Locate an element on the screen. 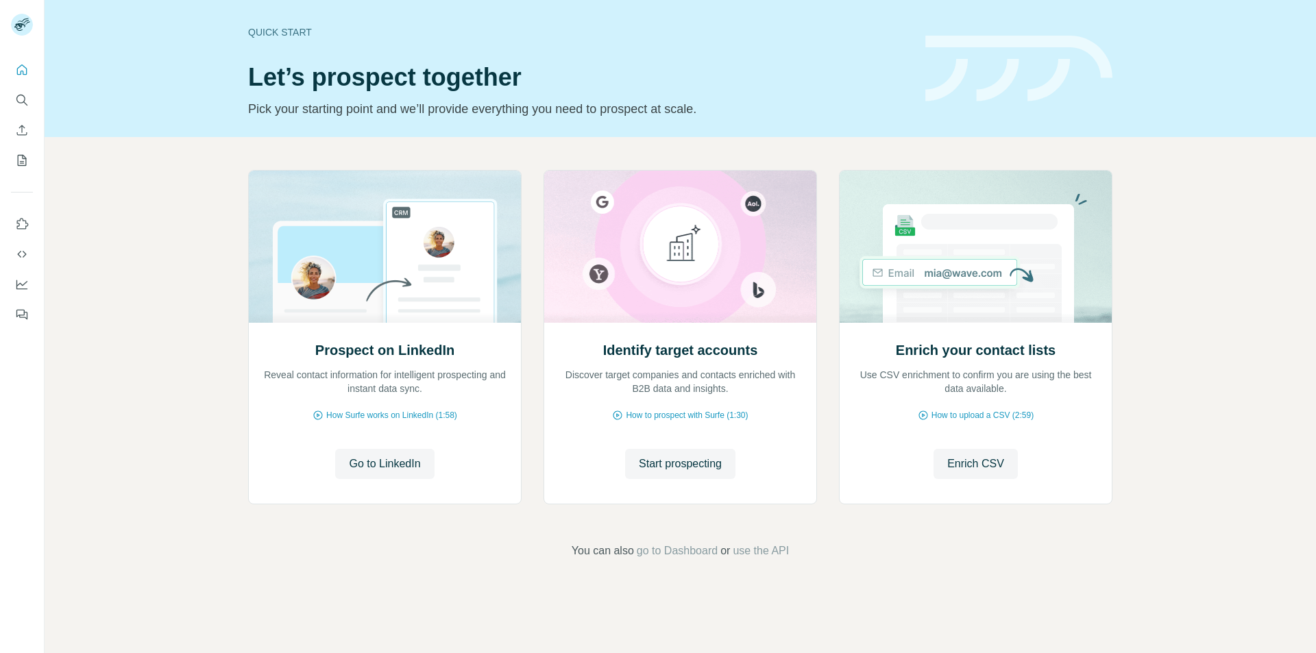 Image resolution: width=1316 pixels, height=653 pixels. h2: Identify target accounts is located at coordinates (681, 350).